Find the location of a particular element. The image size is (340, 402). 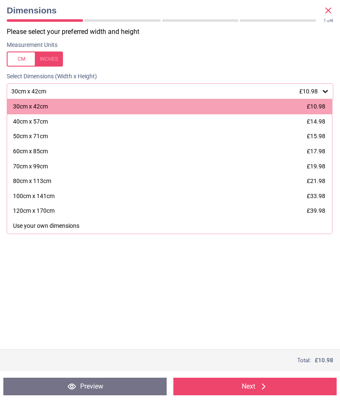

span: 10.98 is located at coordinates (325, 361).